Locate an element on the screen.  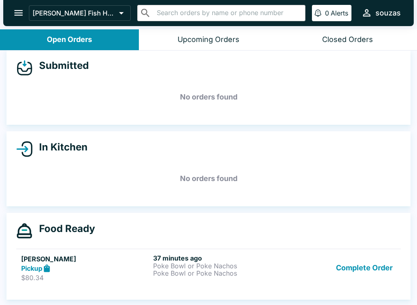
div: Open Orders is located at coordinates (69, 40).